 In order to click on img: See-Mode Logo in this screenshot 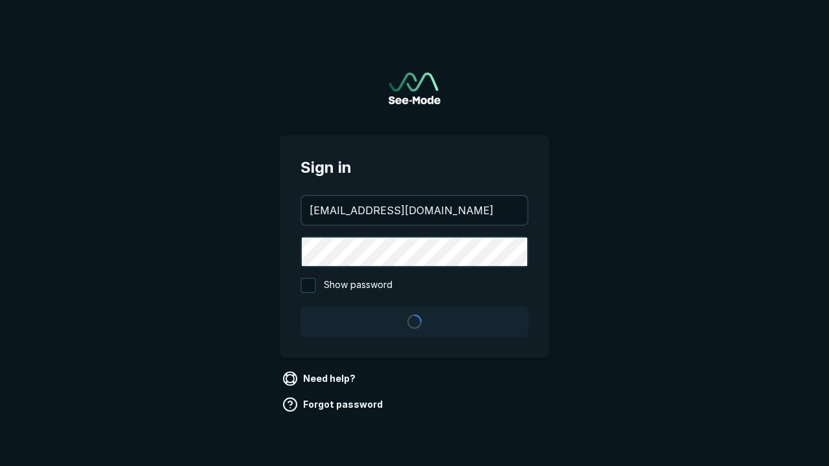, I will do `click(414, 88)`.